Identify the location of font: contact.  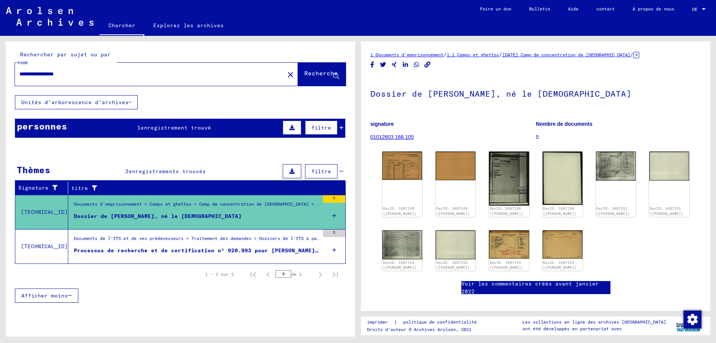
(605, 9).